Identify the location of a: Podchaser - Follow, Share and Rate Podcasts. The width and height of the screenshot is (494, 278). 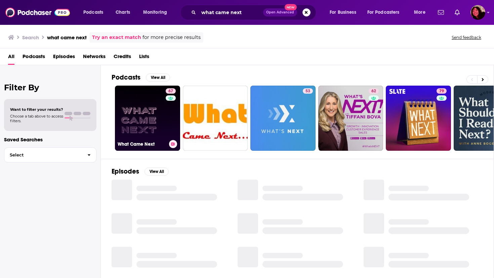
(38, 12).